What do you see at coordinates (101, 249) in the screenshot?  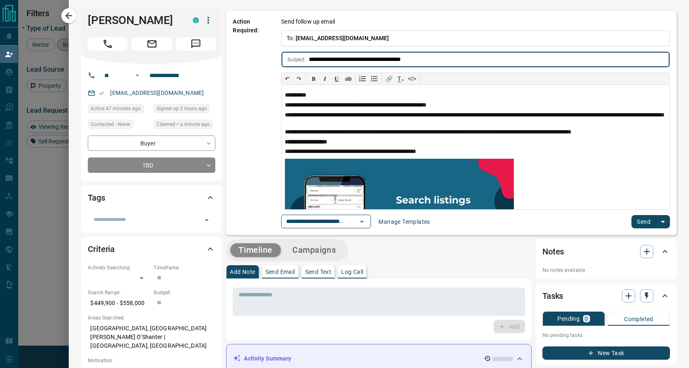 I see `h2: Criteria` at bounding box center [101, 249].